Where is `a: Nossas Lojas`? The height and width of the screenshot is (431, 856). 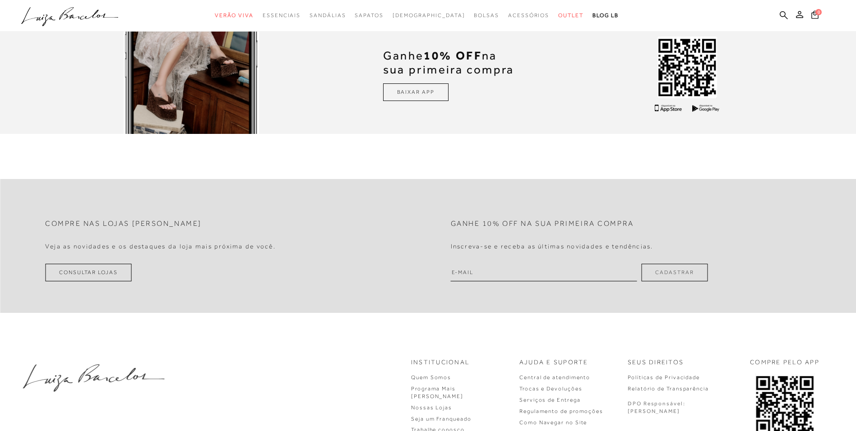
a: Nossas Lojas is located at coordinates (431, 408).